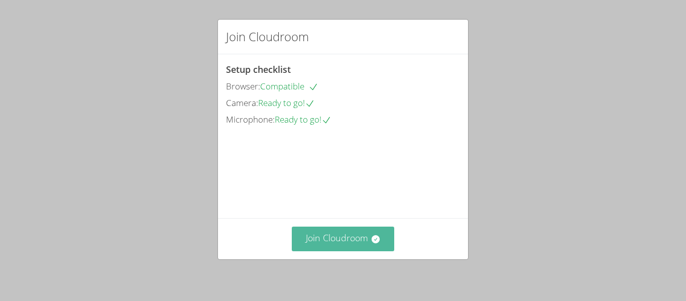 The image size is (686, 301). I want to click on span: Compatible, so click(289, 86).